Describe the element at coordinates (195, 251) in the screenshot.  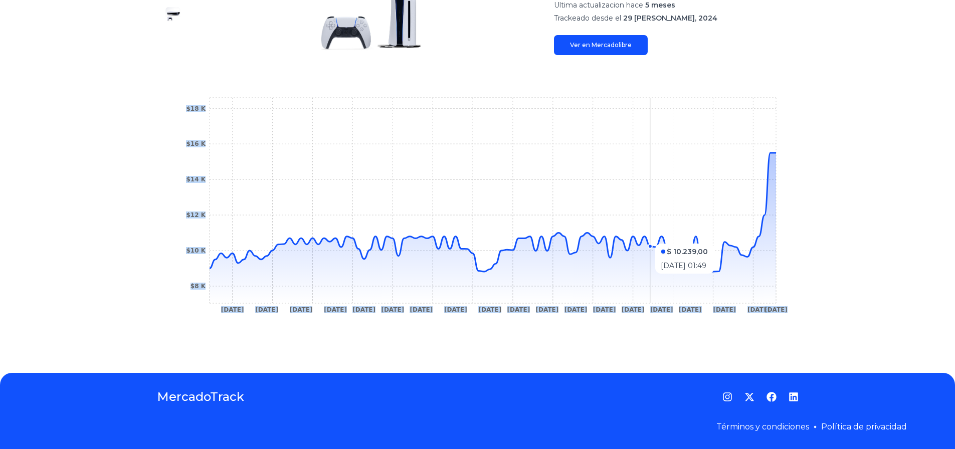
I see `tspan: $10 K` at that location.